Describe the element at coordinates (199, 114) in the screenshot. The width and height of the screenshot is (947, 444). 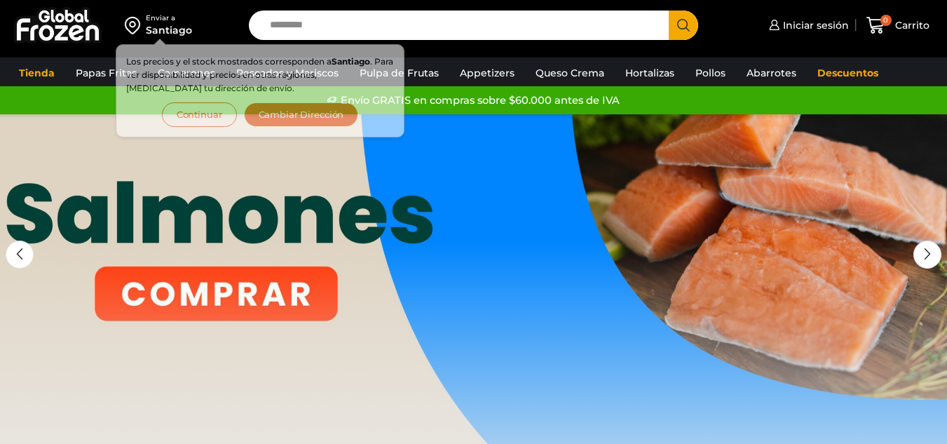
I see `button: Continuar` at that location.